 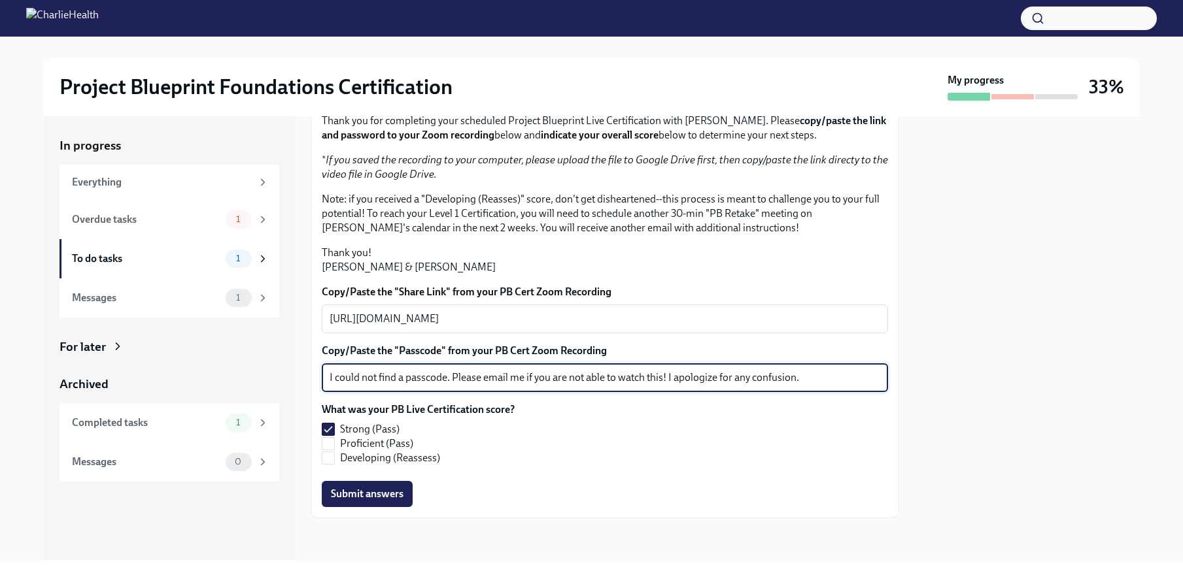 I want to click on a: For later, so click(x=169, y=347).